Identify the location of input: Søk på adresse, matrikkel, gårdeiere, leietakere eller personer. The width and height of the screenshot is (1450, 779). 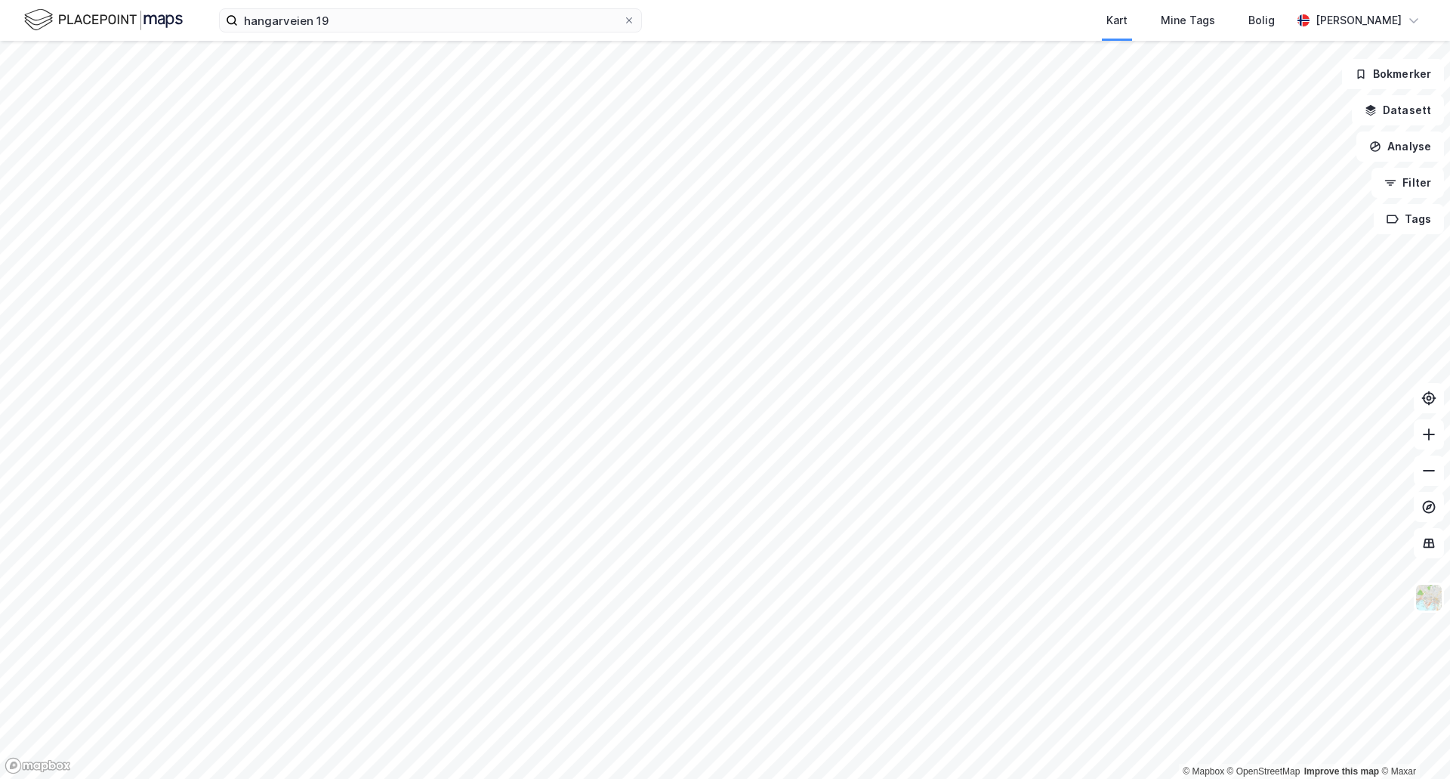
(430, 20).